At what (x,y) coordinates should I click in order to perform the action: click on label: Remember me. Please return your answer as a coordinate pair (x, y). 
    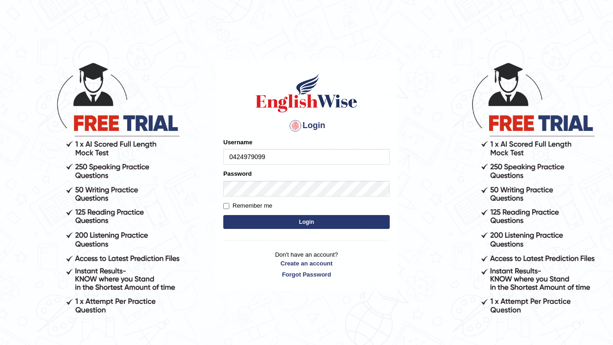
    Looking at the image, I should click on (248, 206).